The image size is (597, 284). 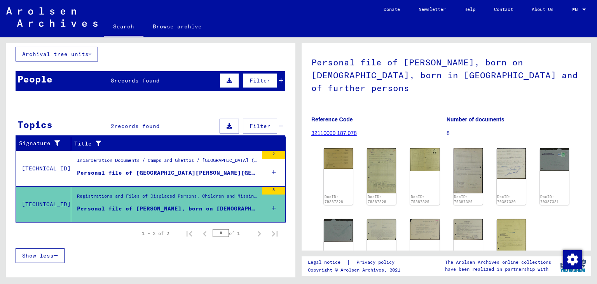 What do you see at coordinates (549, 199) in the screenshot?
I see `a: DocID: 79387331` at bounding box center [549, 199].